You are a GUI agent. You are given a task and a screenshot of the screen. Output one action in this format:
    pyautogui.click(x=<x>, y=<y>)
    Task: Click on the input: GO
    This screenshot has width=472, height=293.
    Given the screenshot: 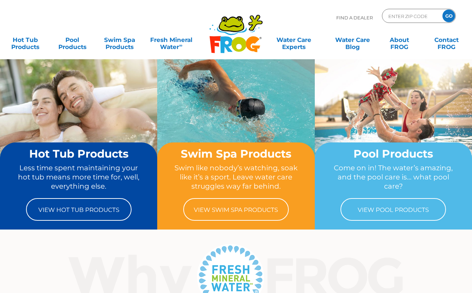 What is the action you would take?
    pyautogui.click(x=449, y=16)
    